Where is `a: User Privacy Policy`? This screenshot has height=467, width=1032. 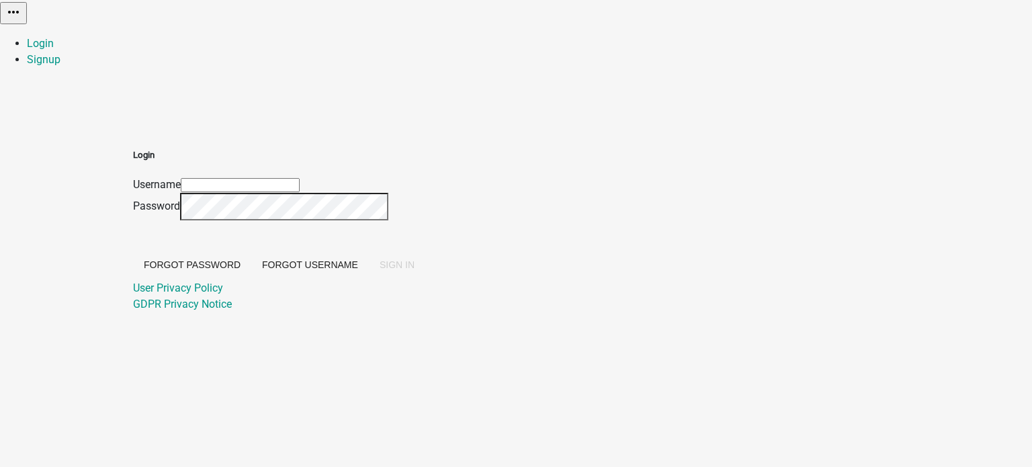
a: User Privacy Policy is located at coordinates (178, 287).